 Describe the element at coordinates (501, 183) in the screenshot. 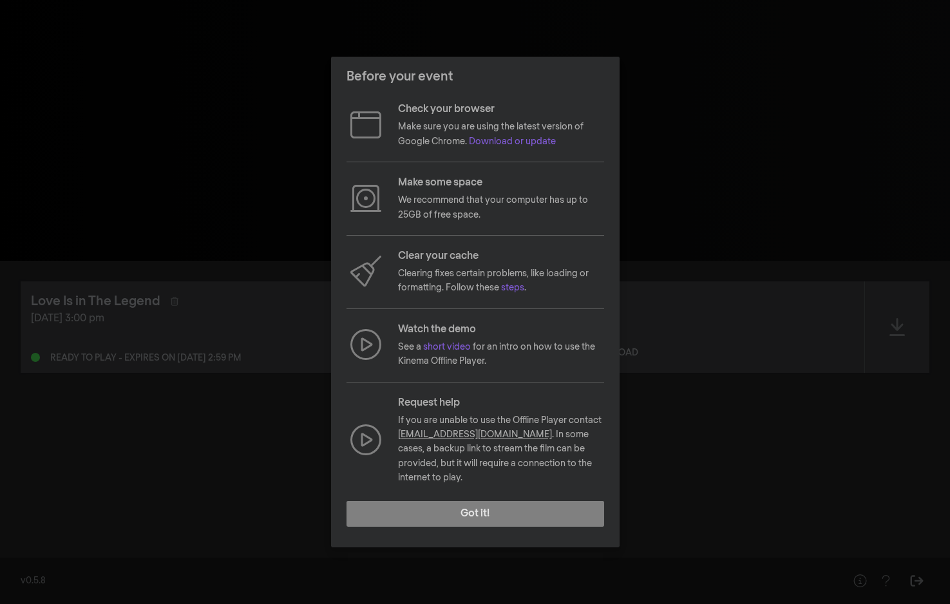

I see `p: Make some space` at that location.